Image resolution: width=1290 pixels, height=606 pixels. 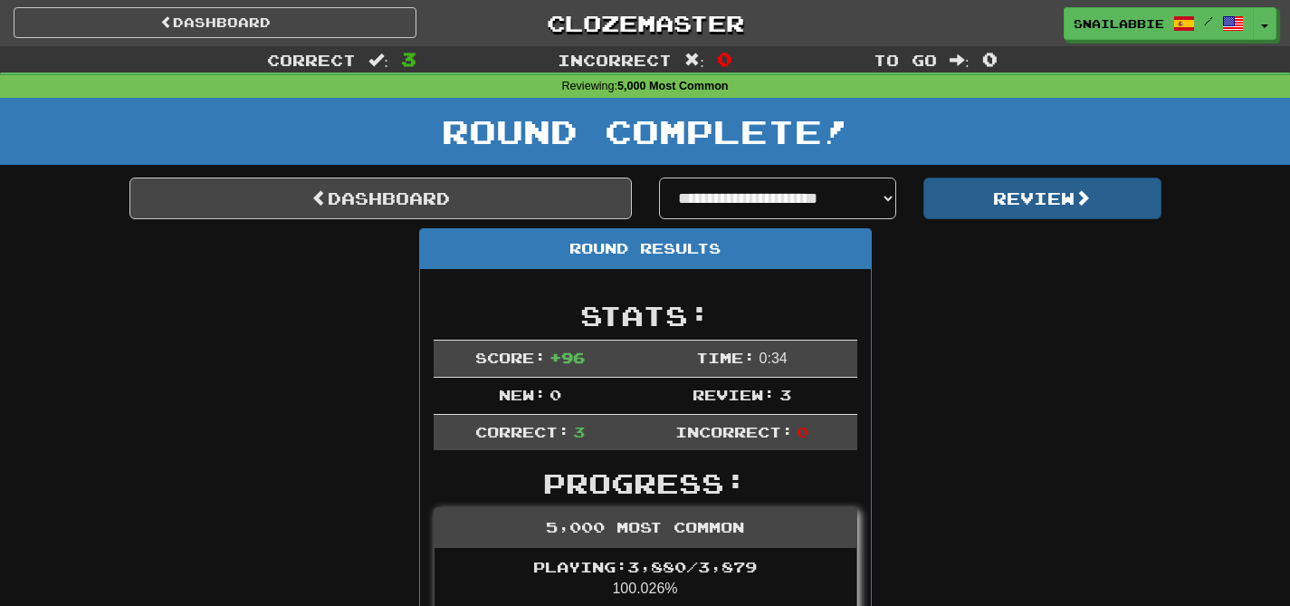 I want to click on span: Incorrect:, so click(x=734, y=431).